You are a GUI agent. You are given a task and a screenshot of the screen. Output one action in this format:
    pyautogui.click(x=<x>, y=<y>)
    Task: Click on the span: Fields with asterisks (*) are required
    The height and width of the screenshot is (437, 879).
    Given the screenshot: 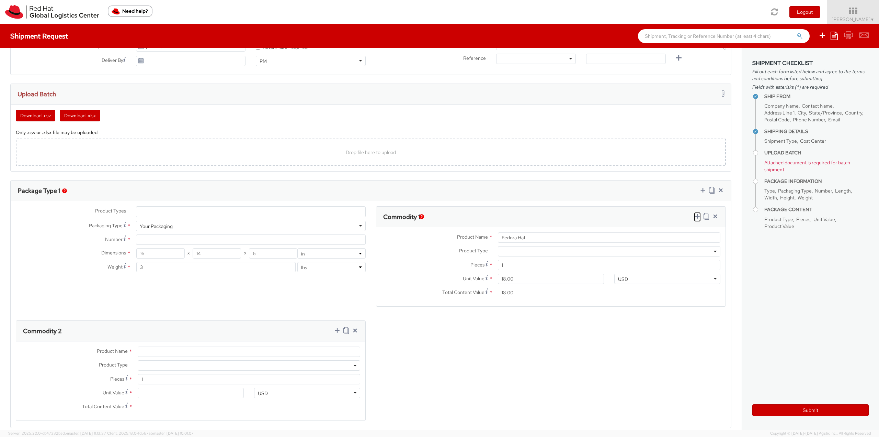 What is the action you would take?
    pyautogui.click(x=810, y=87)
    